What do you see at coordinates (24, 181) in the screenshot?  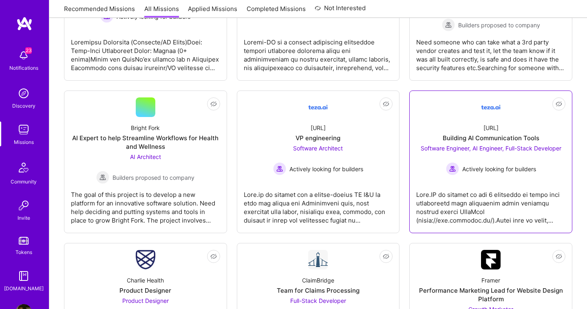 I see `div: Community` at bounding box center [24, 181].